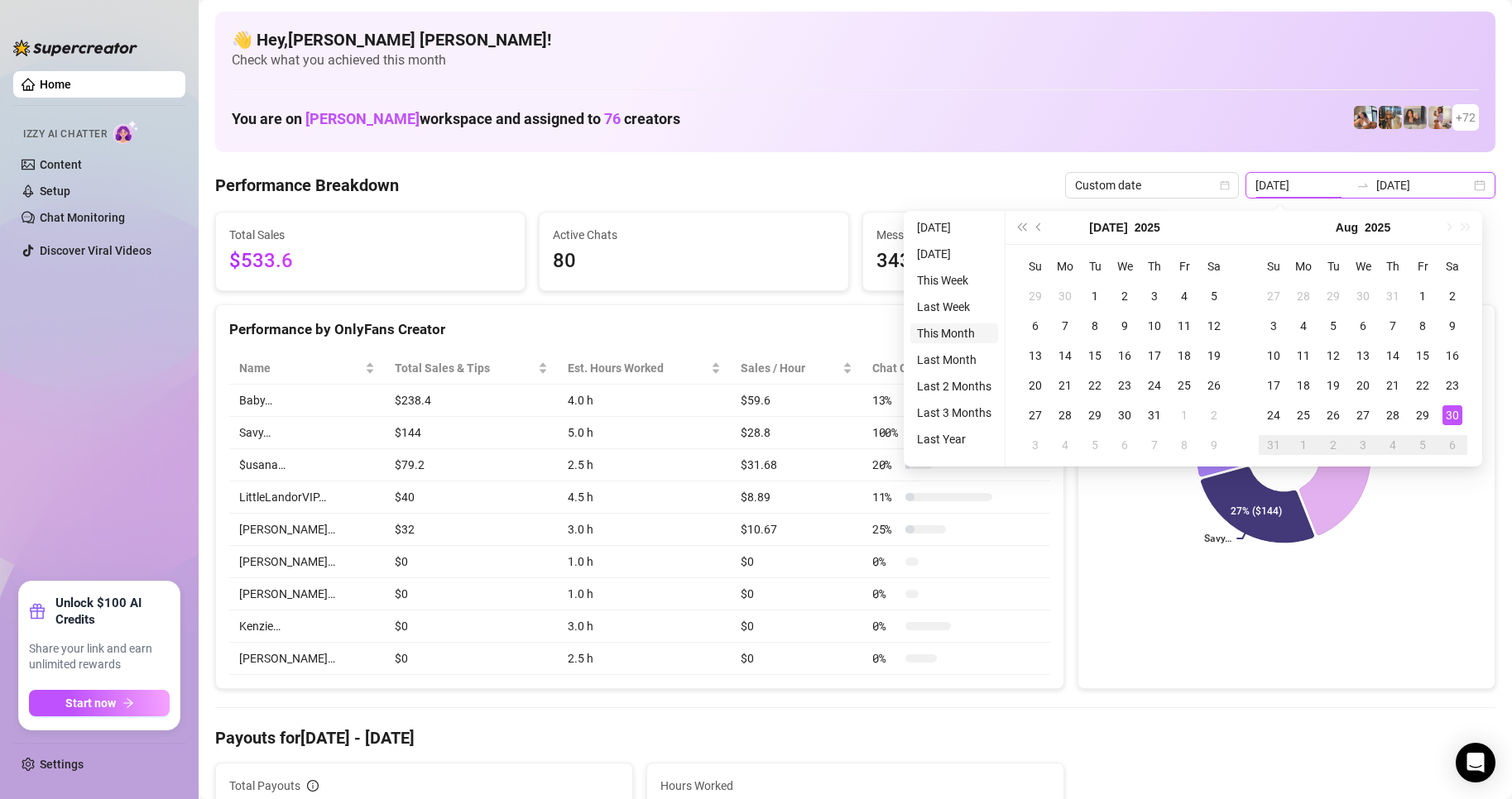 The height and width of the screenshot is (799, 1512). What do you see at coordinates (954, 386) in the screenshot?
I see `li: Last 2 Months` at bounding box center [954, 386].